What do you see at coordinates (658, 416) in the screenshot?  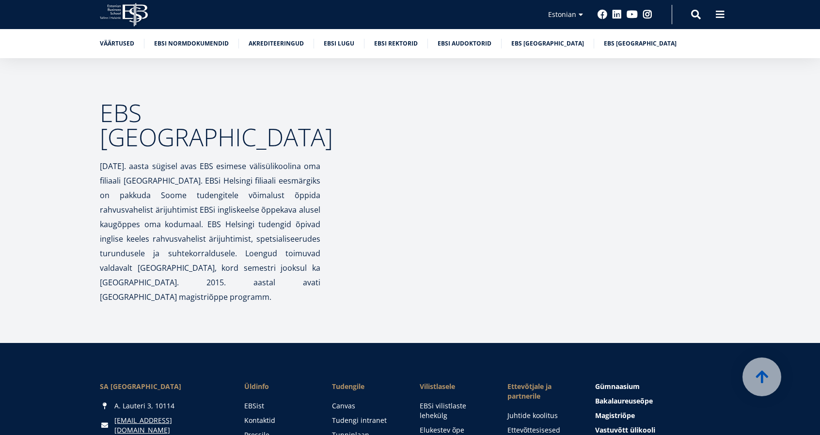 I see `a: Magistriõpe` at bounding box center [658, 416].